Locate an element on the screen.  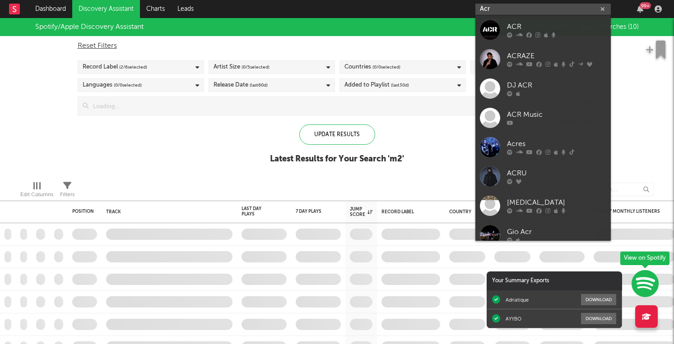
input: Search for artists is located at coordinates (543, 9).